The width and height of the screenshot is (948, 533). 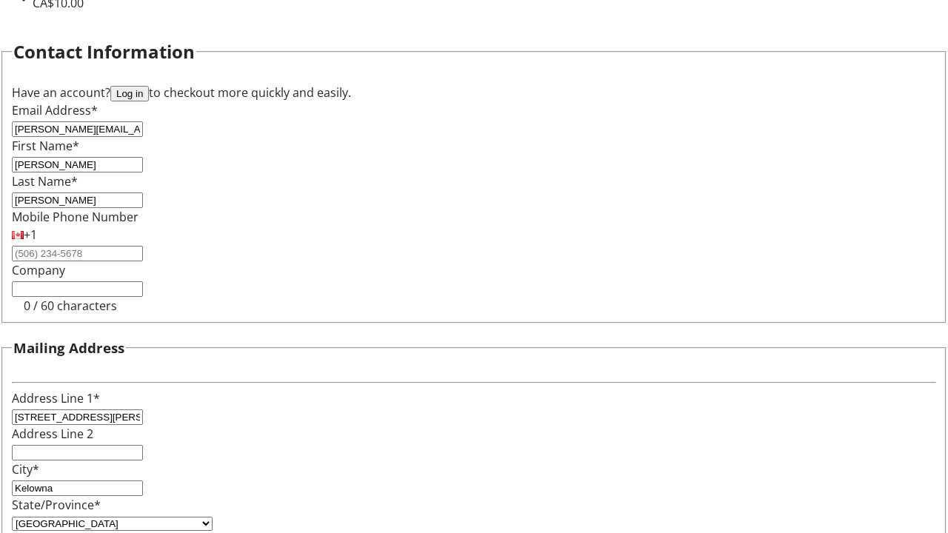 What do you see at coordinates (55, 110) in the screenshot?
I see `label: Email Address*` at bounding box center [55, 110].